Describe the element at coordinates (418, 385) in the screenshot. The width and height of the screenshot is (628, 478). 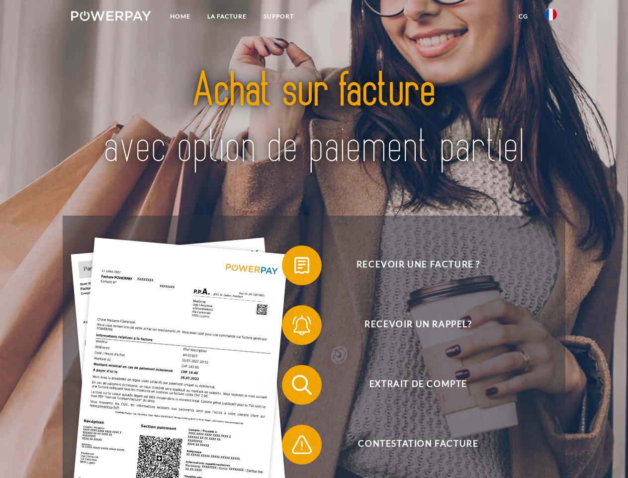
I see `span: Extrait de compte` at that location.